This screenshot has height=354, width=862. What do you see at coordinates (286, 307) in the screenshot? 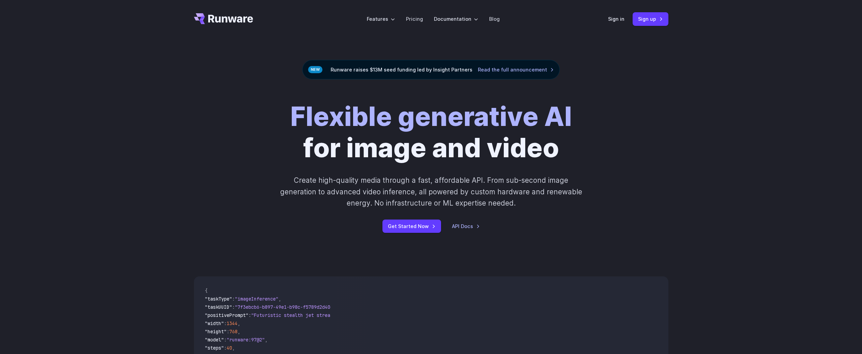
I see `span: "7f3ebcb6-b897-49e1-b98c-f5789d2d40d7"` at bounding box center [286, 307].